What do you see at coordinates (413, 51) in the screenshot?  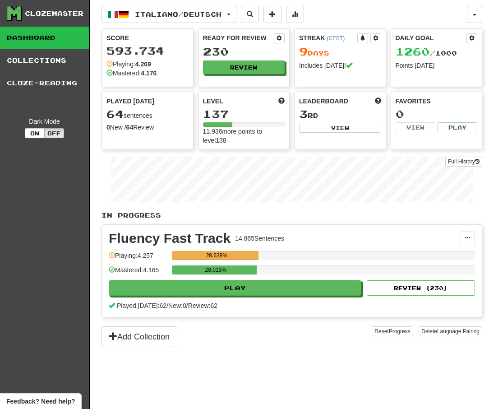 I see `span: 1260` at bounding box center [413, 51].